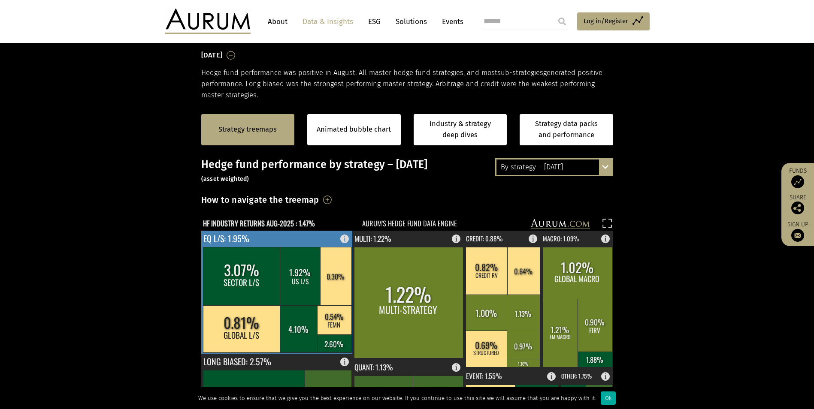 Image resolution: width=814 pixels, height=409 pixels. Describe the element at coordinates (451, 21) in the screenshot. I see `a: Events` at that location.